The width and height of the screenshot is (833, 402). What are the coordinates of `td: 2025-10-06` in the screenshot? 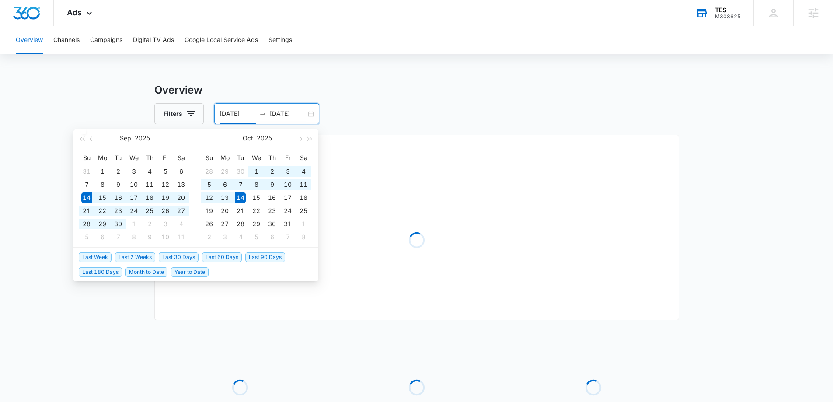 It's located at (225, 184).